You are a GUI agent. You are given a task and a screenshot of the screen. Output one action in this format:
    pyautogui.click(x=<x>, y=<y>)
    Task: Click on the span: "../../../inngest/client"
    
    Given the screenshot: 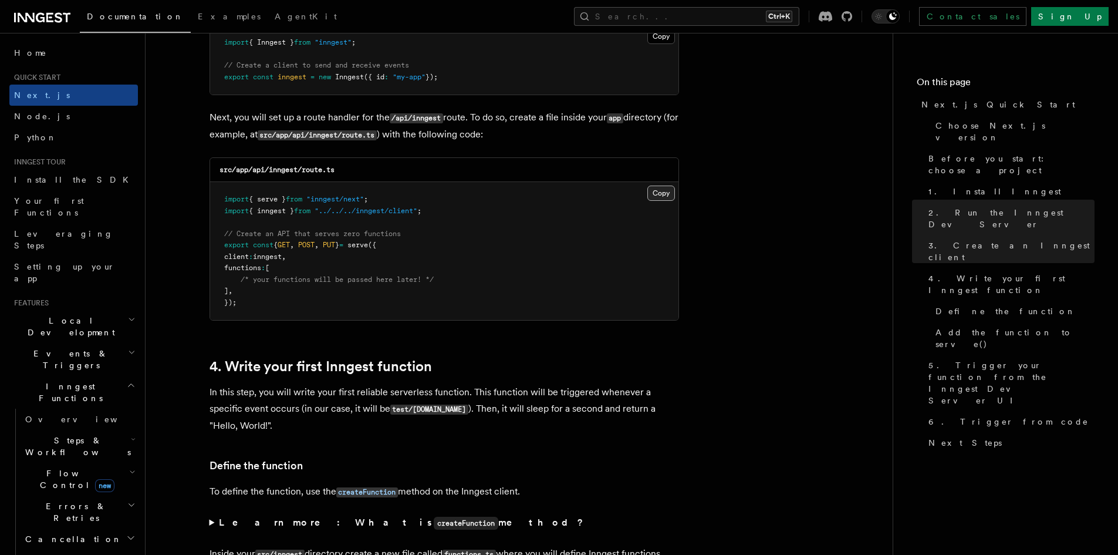 What is the action you would take?
    pyautogui.click(x=366, y=211)
    